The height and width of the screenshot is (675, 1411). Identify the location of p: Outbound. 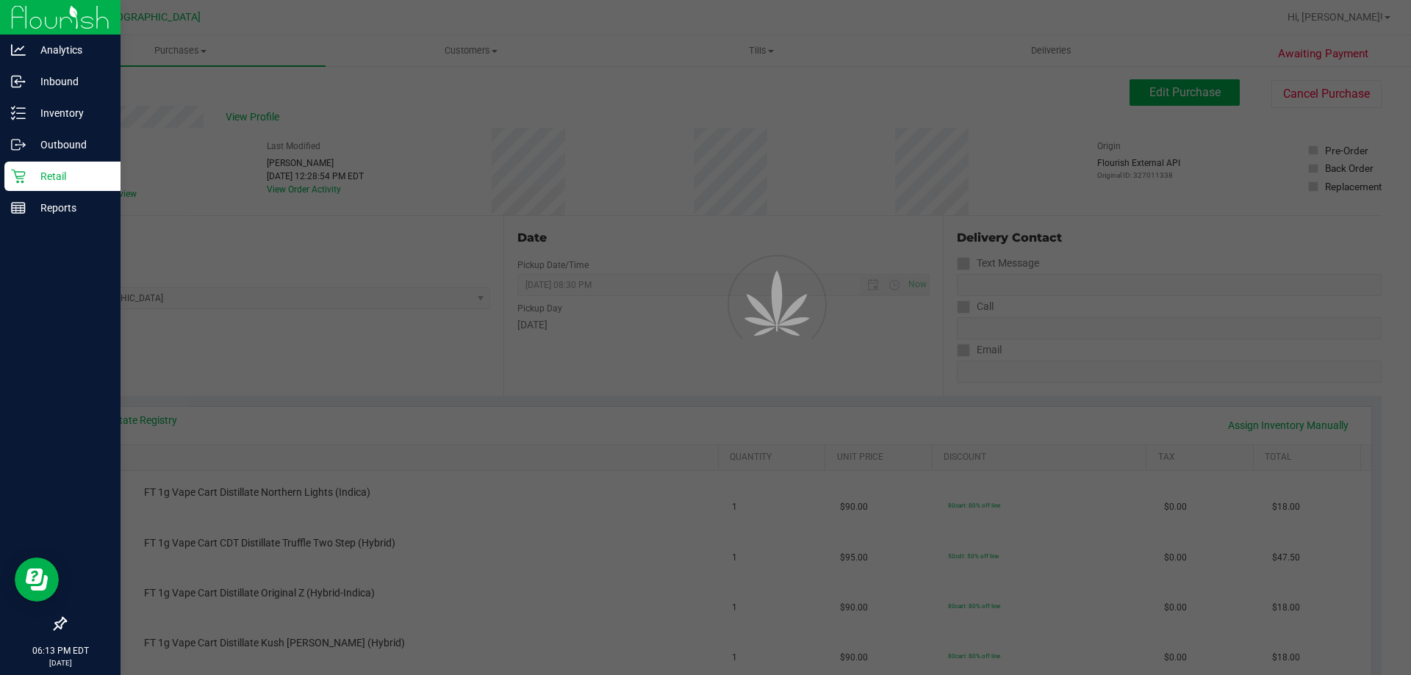
(70, 145).